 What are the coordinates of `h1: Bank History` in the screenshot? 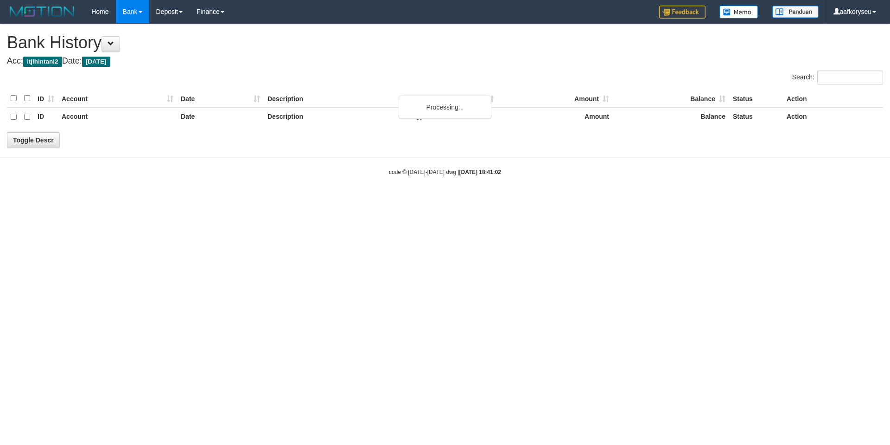 It's located at (445, 43).